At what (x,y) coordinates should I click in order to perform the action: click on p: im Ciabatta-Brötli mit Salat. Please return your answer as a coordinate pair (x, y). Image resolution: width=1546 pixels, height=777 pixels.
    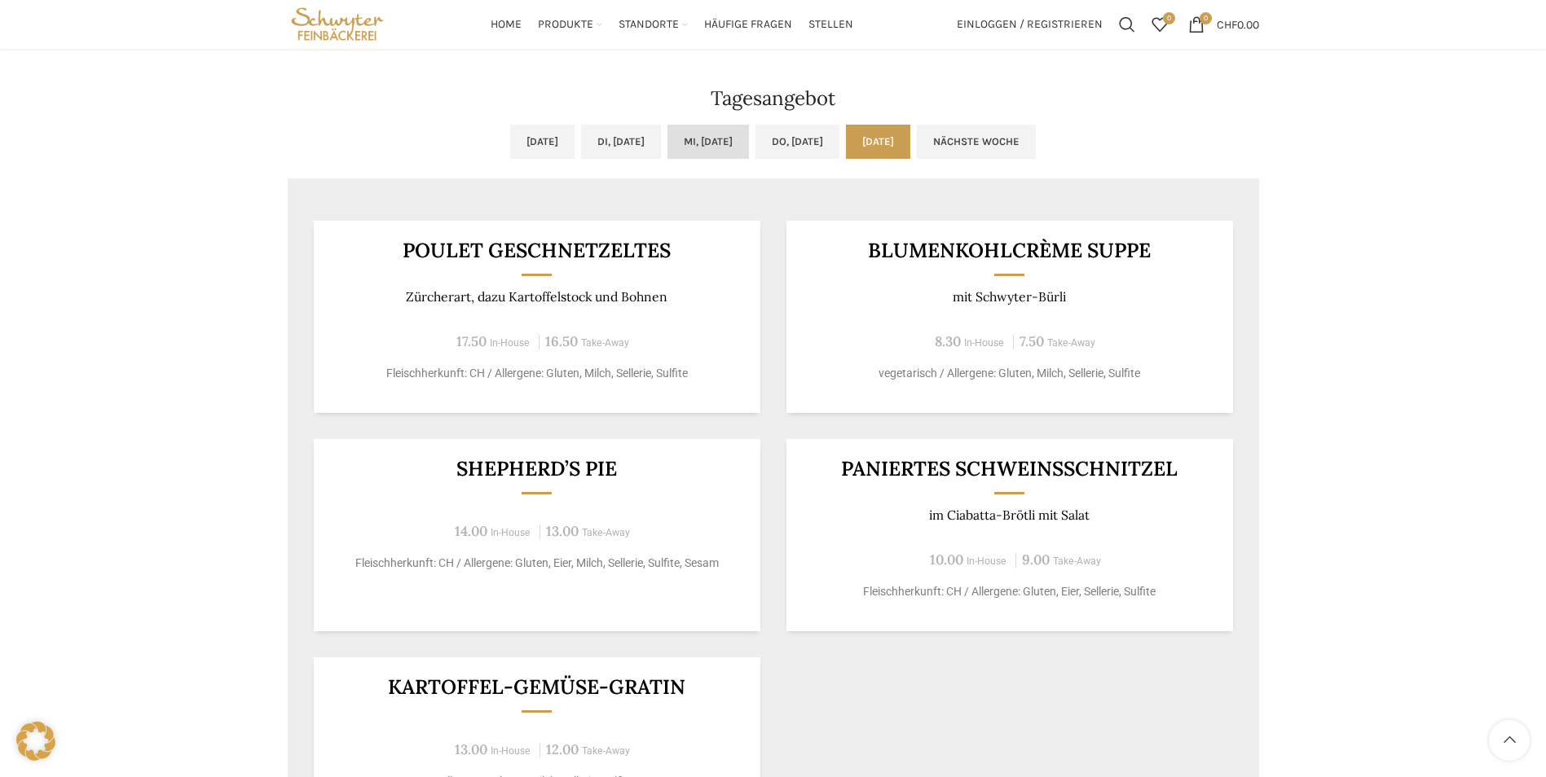
    Looking at the image, I should click on (1009, 515).